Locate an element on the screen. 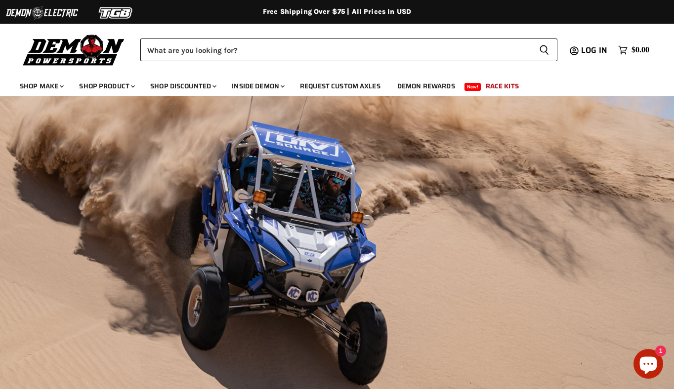 This screenshot has height=389, width=674. span: $0.00 is located at coordinates (641, 50).